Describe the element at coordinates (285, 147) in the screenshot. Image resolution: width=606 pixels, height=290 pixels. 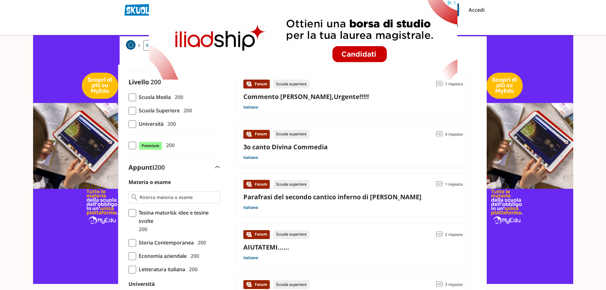
I see `a: 3o canto Divina Commedia` at that location.